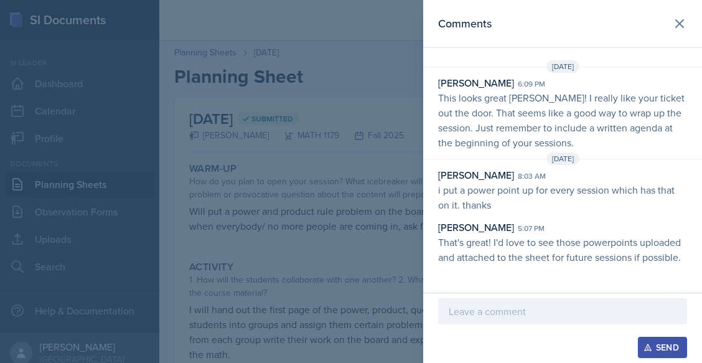  What do you see at coordinates (532, 84) in the screenshot?
I see `div: 6:09 pm` at bounding box center [532, 84].